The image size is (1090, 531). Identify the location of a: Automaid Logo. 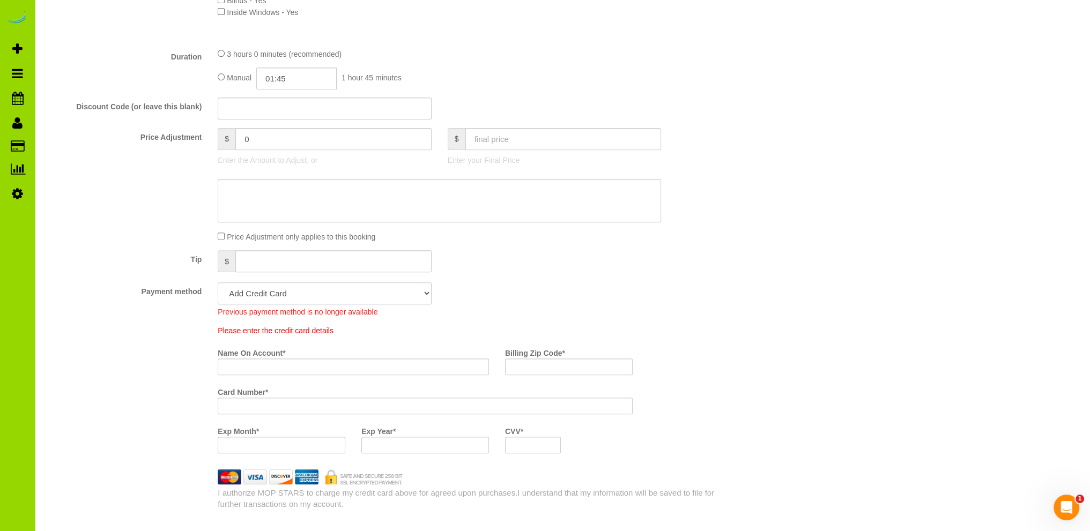
(17, 18).